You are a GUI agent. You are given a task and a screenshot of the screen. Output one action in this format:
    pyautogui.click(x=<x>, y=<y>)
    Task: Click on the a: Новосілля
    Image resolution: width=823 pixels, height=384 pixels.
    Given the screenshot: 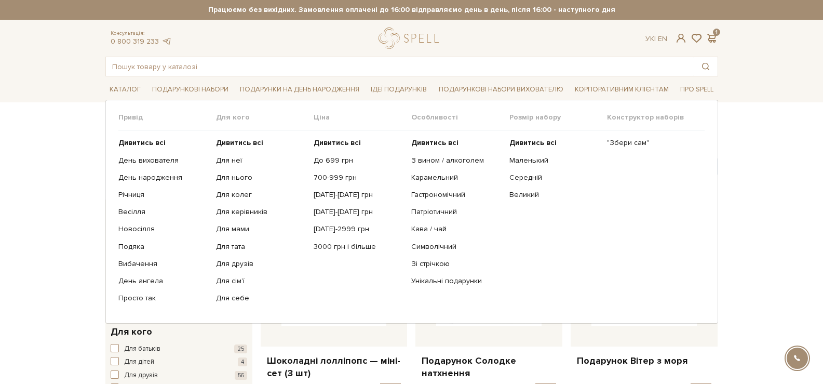 What is the action you would take?
    pyautogui.click(x=163, y=229)
    